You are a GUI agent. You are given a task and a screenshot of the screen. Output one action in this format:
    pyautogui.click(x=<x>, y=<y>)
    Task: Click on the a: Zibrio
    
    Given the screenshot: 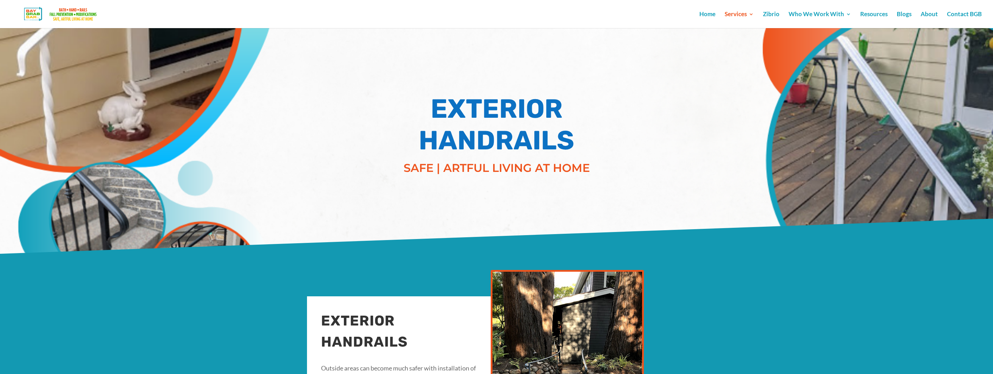 What is the action you would take?
    pyautogui.click(x=771, y=20)
    